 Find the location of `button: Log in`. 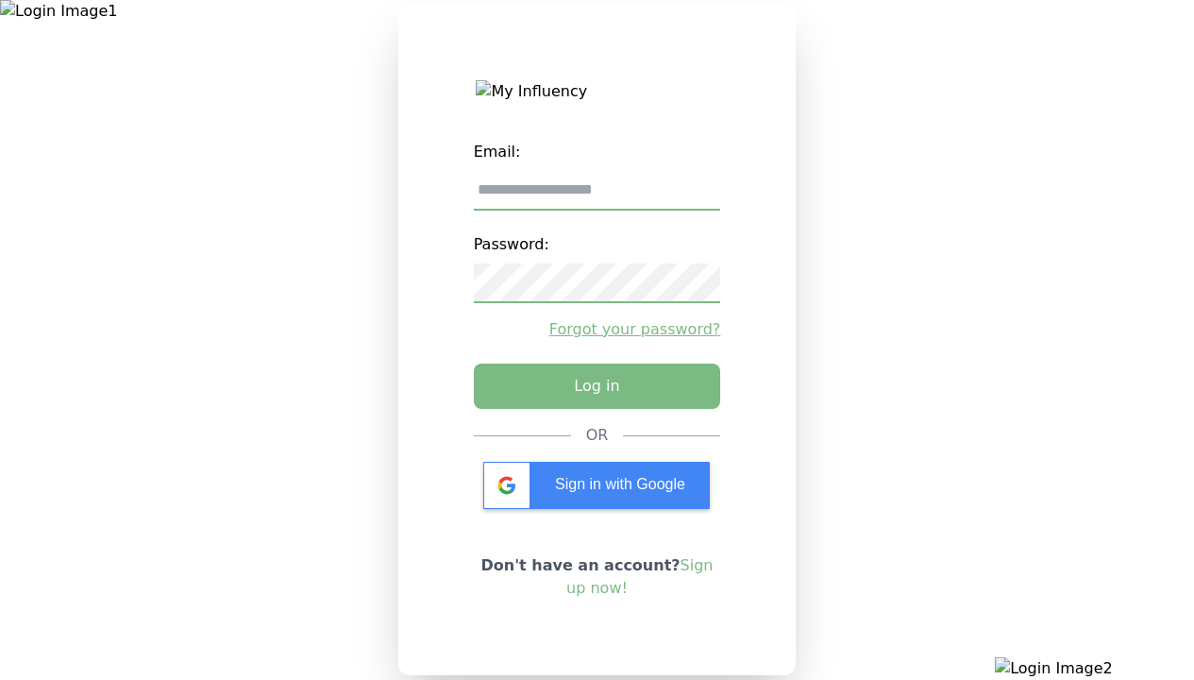

button: Log in is located at coordinates (598, 386).